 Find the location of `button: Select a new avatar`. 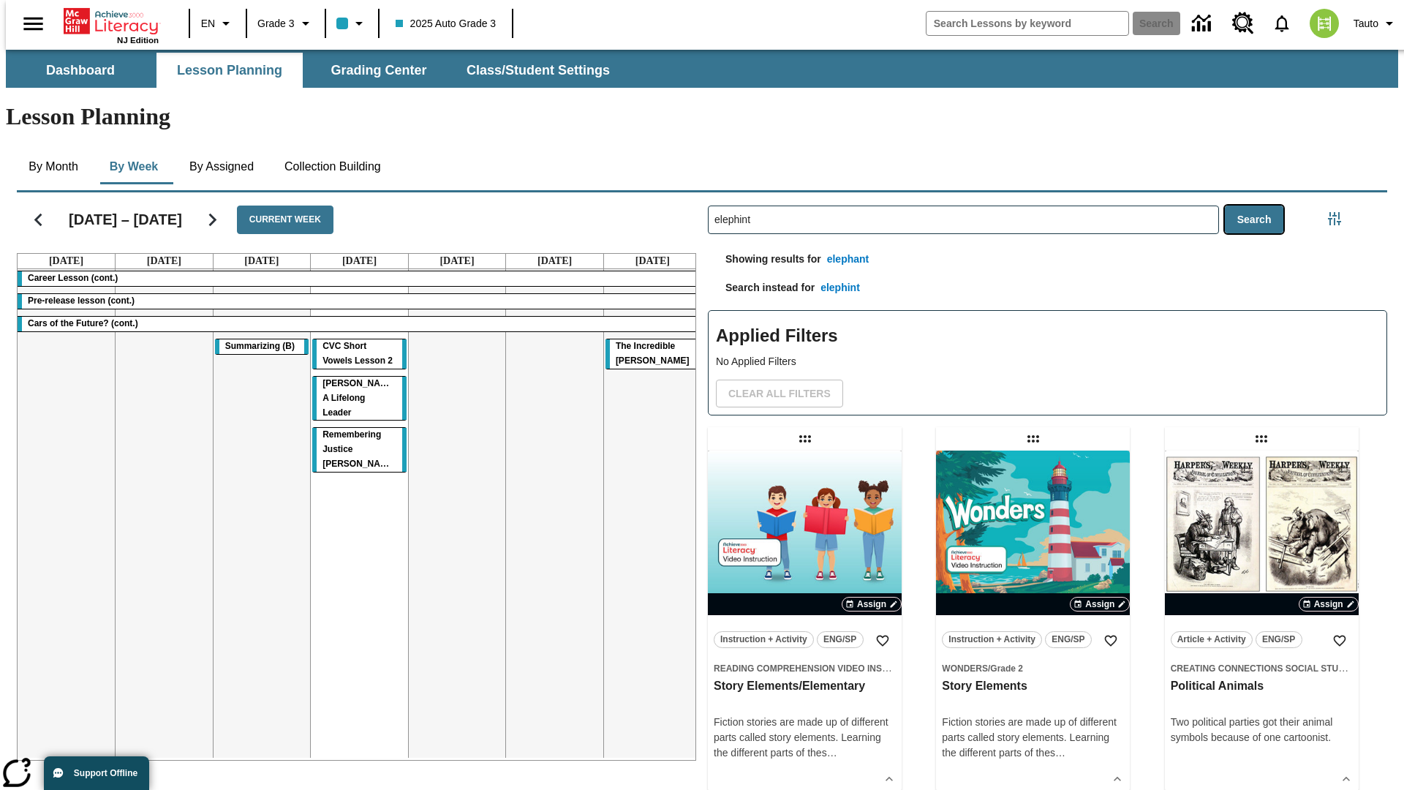

button: Select a new avatar is located at coordinates (1324, 23).